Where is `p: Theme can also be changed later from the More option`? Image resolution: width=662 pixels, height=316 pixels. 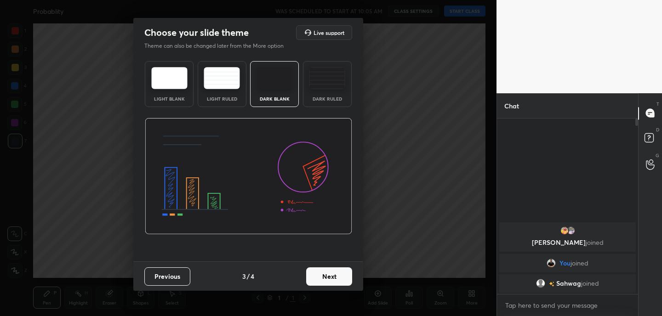
p: Theme can also be changed later from the More option is located at coordinates (219, 46).